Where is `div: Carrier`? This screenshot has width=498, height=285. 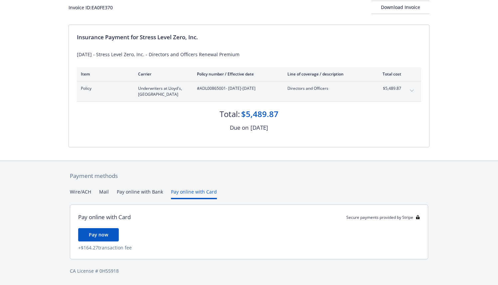
div: Carrier is located at coordinates (162, 74).